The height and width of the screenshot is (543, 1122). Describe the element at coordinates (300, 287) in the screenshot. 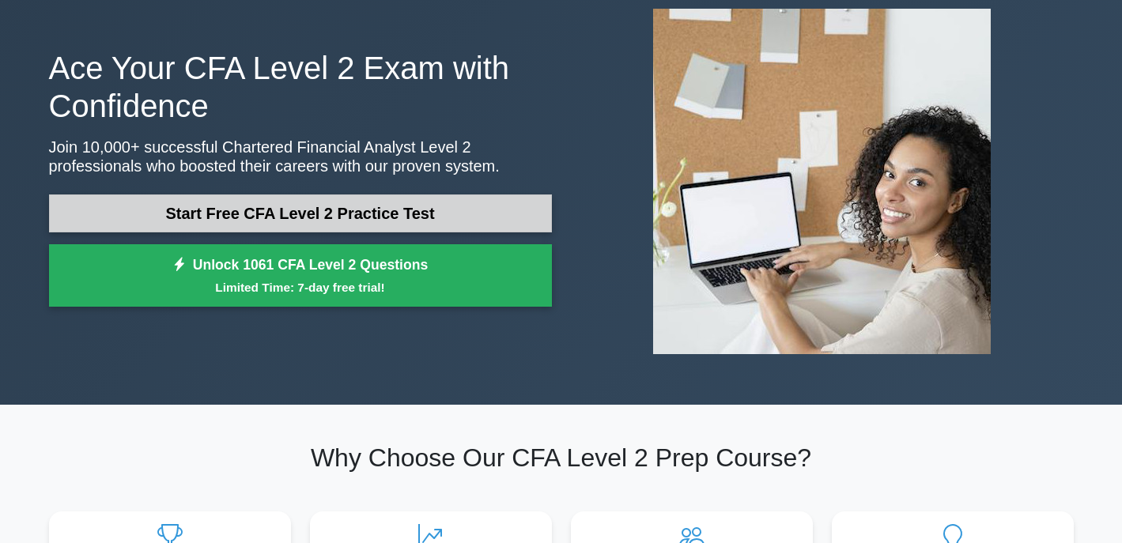

I see `small: Limited Time: 7-day free trial!` at that location.